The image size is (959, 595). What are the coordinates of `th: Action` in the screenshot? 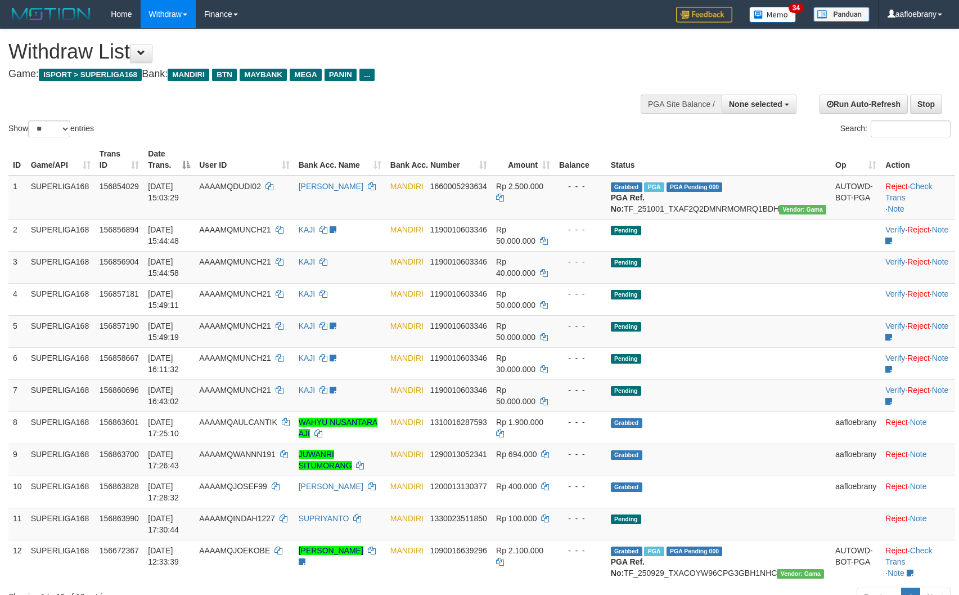 It's located at (918, 159).